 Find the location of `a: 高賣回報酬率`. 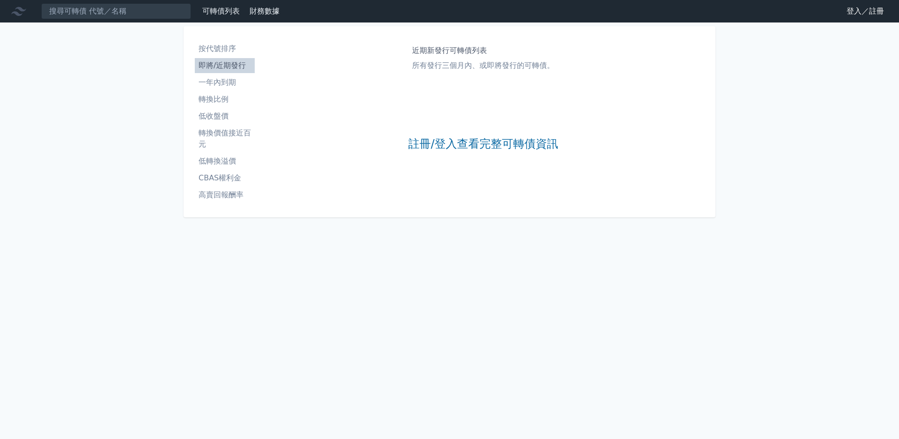

a: 高賣回報酬率 is located at coordinates (225, 195).